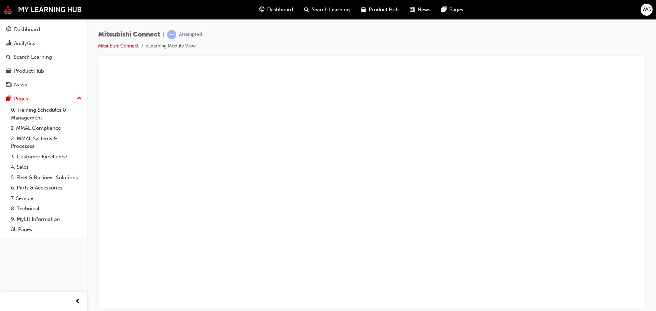 The height and width of the screenshot is (311, 656). I want to click on div: Search Learning, so click(33, 57).